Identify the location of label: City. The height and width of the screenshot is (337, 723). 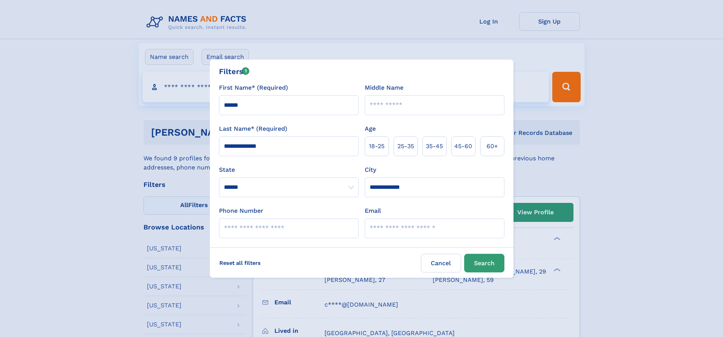
(370, 170).